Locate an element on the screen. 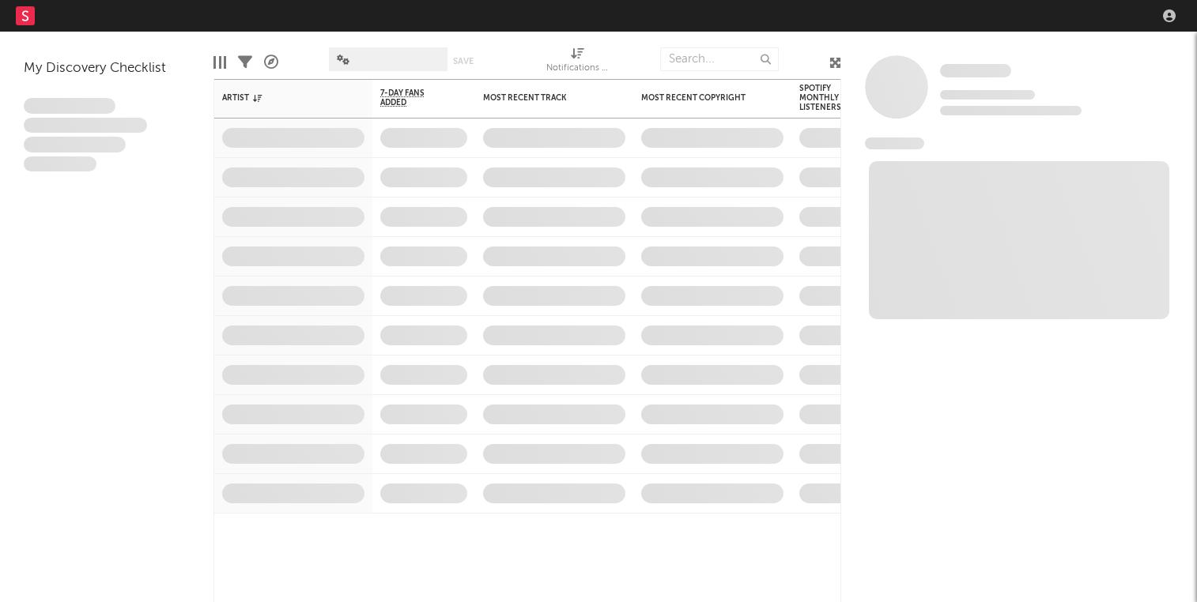  div: Artist is located at coordinates (281, 98).